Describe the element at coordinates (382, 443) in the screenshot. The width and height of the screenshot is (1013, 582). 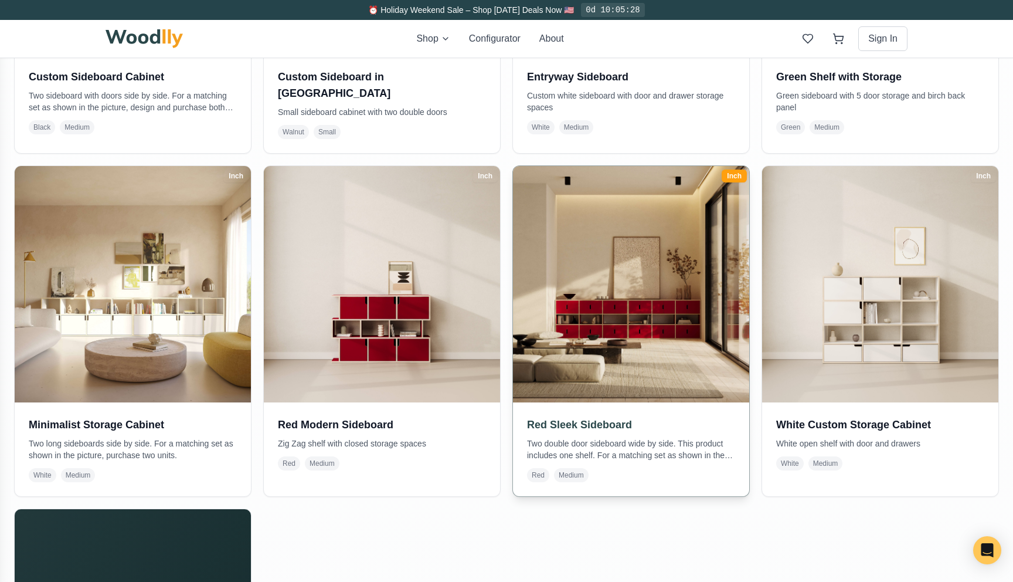
I see `p: Zig Zag shelf with closed storage spaces` at that location.